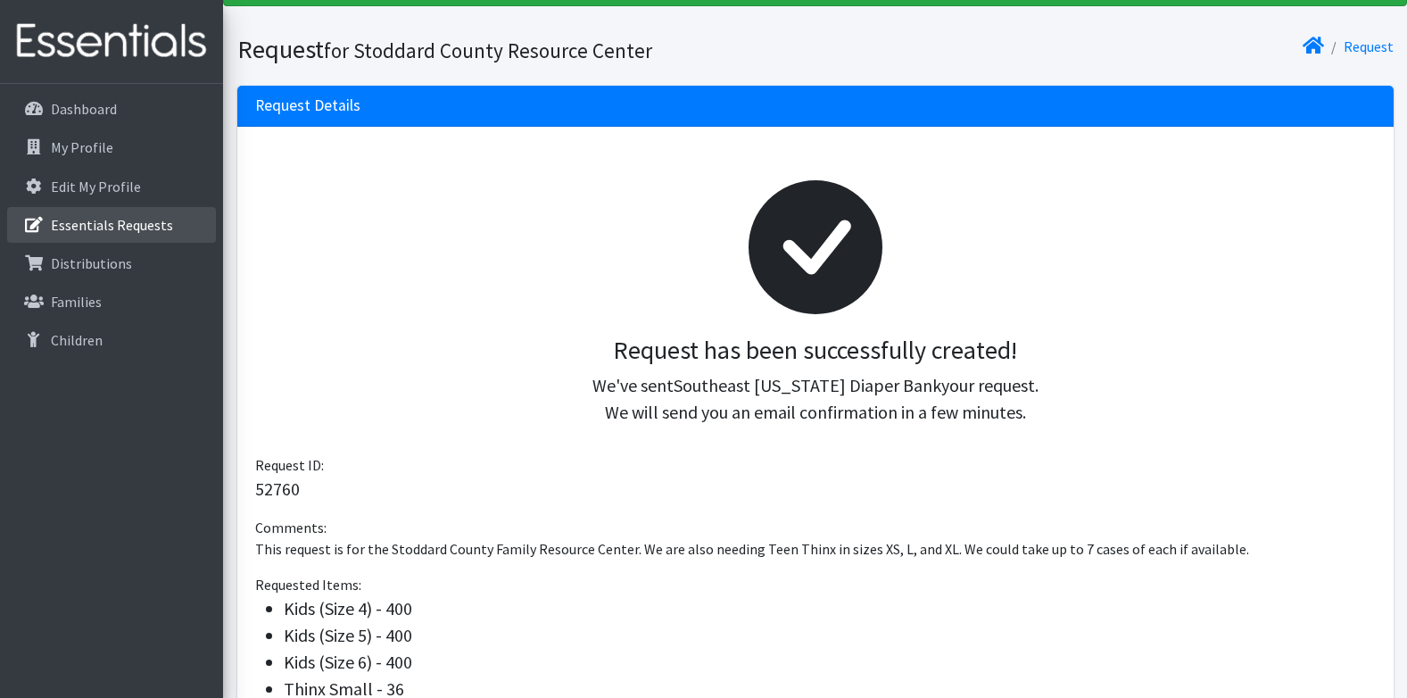  What do you see at coordinates (84, 109) in the screenshot?
I see `p: Dashboard` at bounding box center [84, 109].